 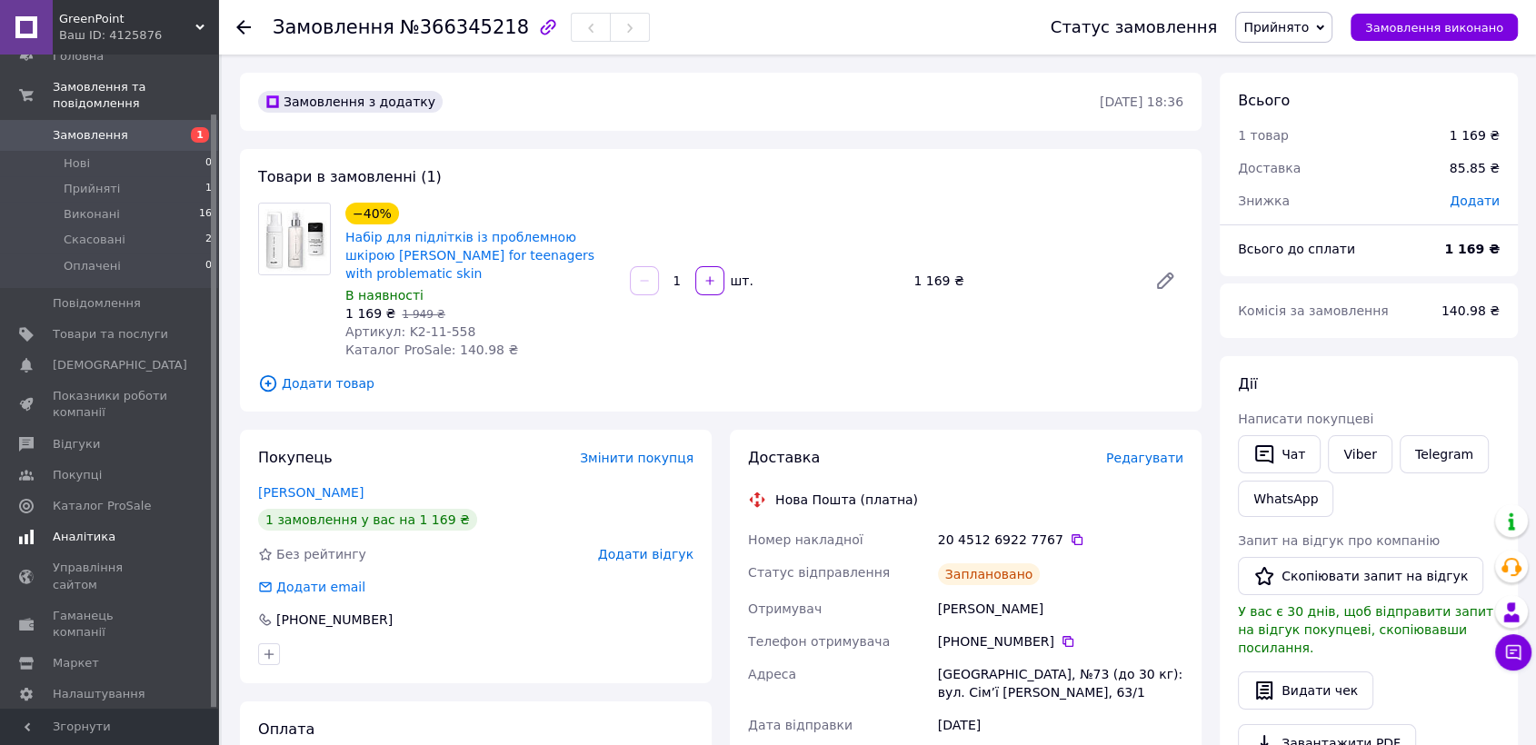 What do you see at coordinates (76, 164) in the screenshot?
I see `span: Нові` at bounding box center [76, 164].